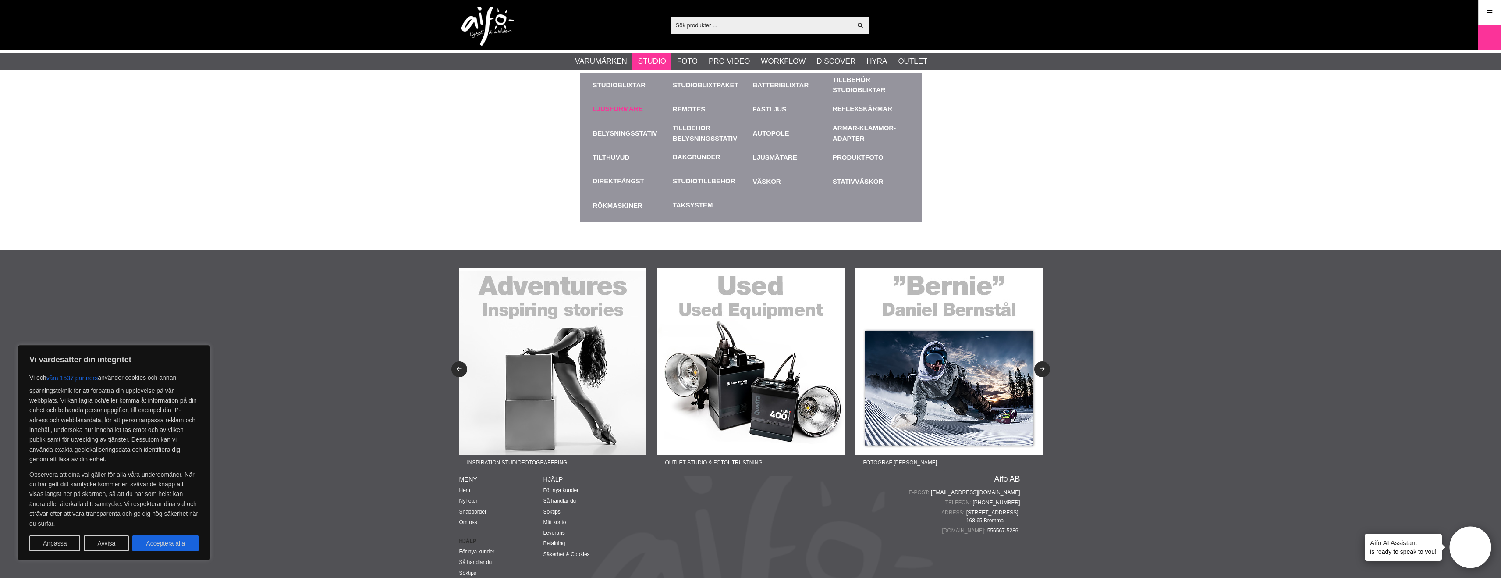 Image resolution: width=1501 pixels, height=578 pixels. What do you see at coordinates (553, 361) in the screenshot?
I see `img: Annons:22-02F banner-sidfot-adventures.jpg` at bounding box center [553, 361].